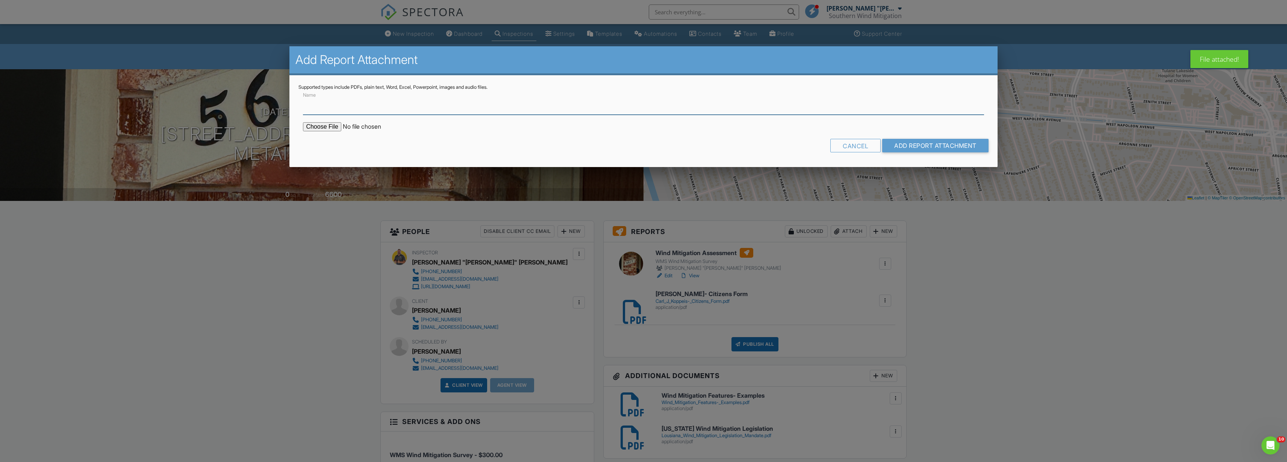 The height and width of the screenshot is (462, 1287). I want to click on div: Supported types include PDFs, plain text, Word, Excel, Powerpoint, images and audio files., so click(643, 87).